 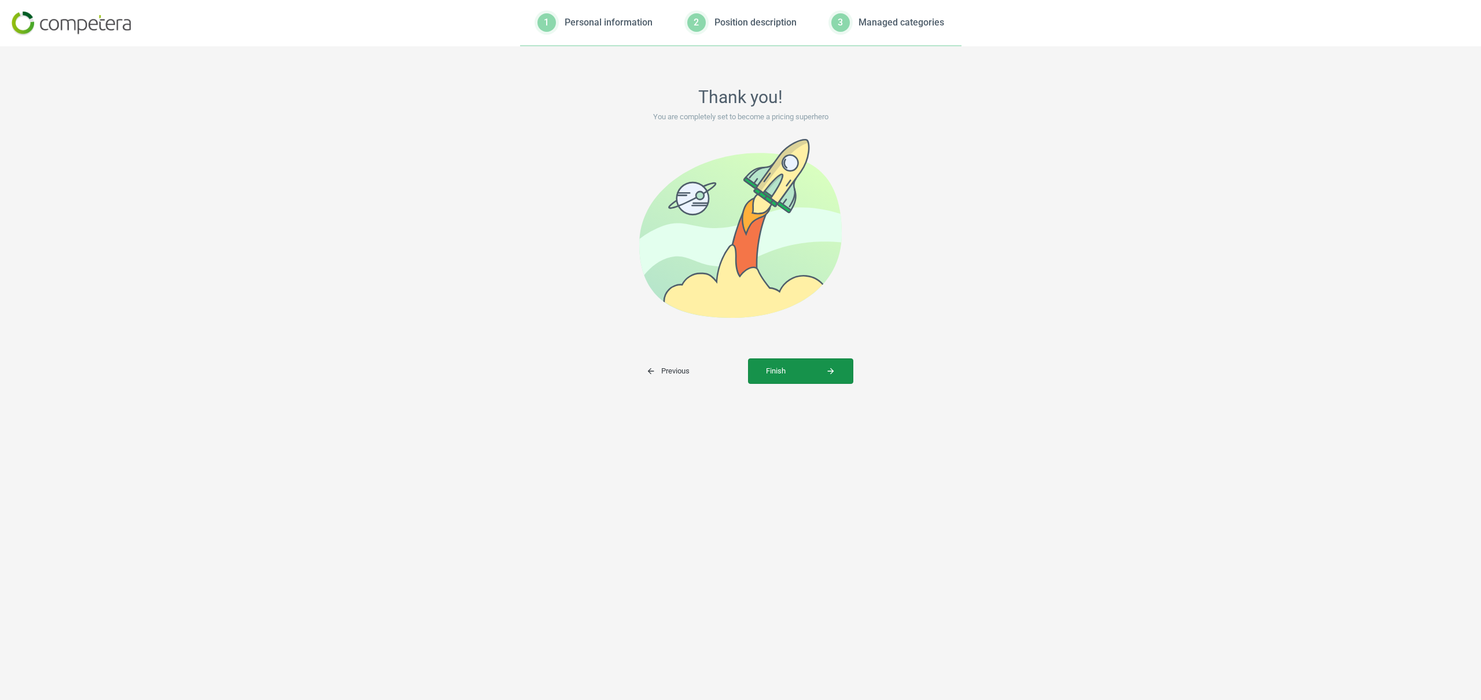 I want to click on button: Finisharrow_forward, so click(x=801, y=371).